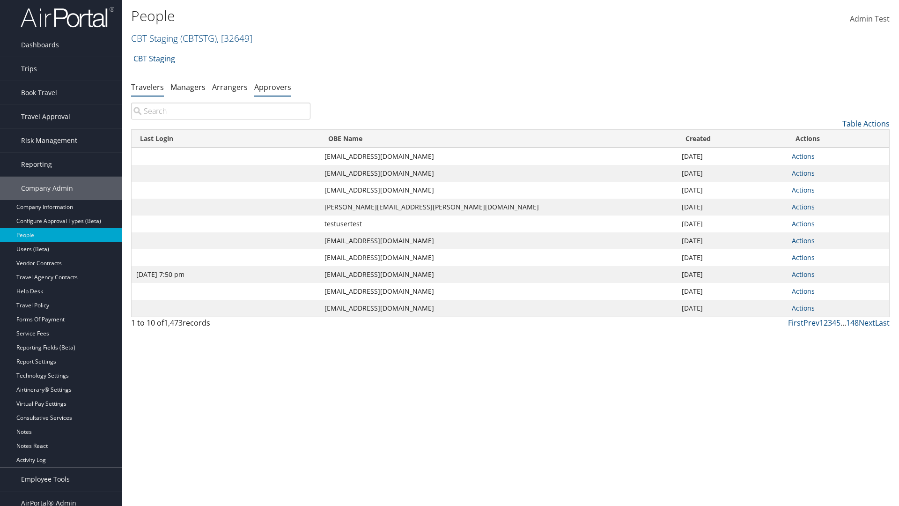 The image size is (899, 506). I want to click on a: Approvers, so click(273, 87).